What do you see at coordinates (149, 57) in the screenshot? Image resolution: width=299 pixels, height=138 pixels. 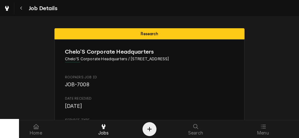 I see `div: Client Information` at bounding box center [149, 57].